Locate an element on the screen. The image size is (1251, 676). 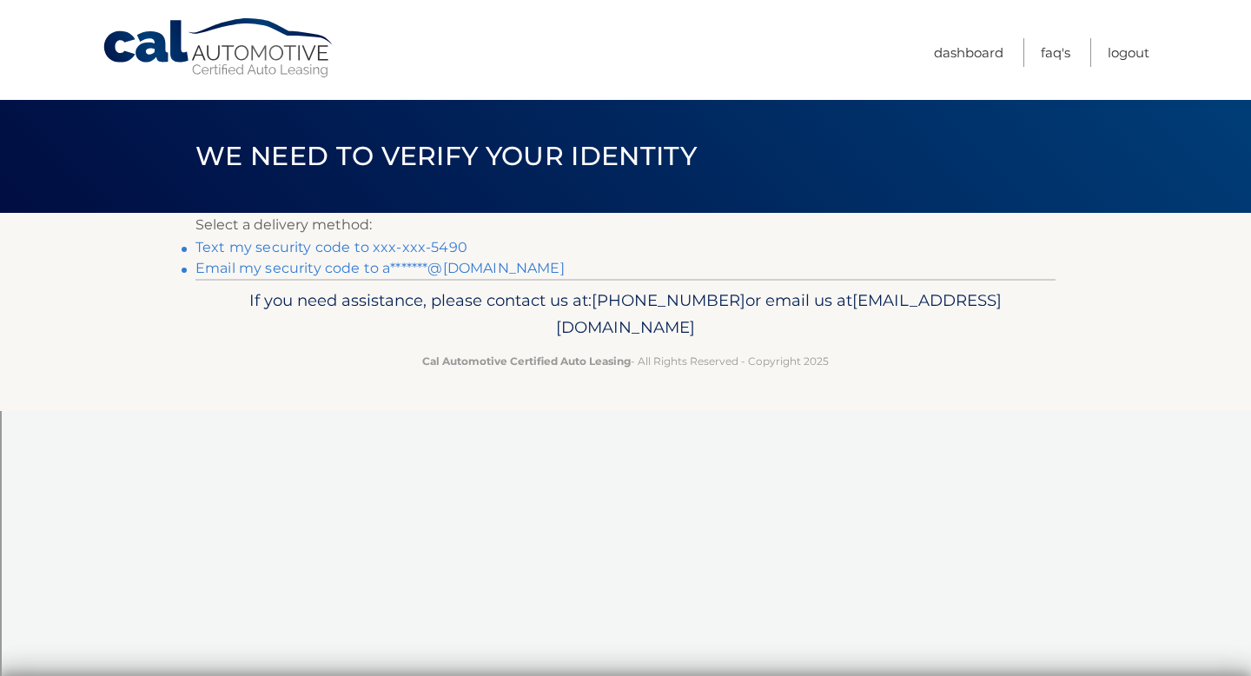
p: If you need assistance, please contact us at: or email us at is located at coordinates (625, 314).